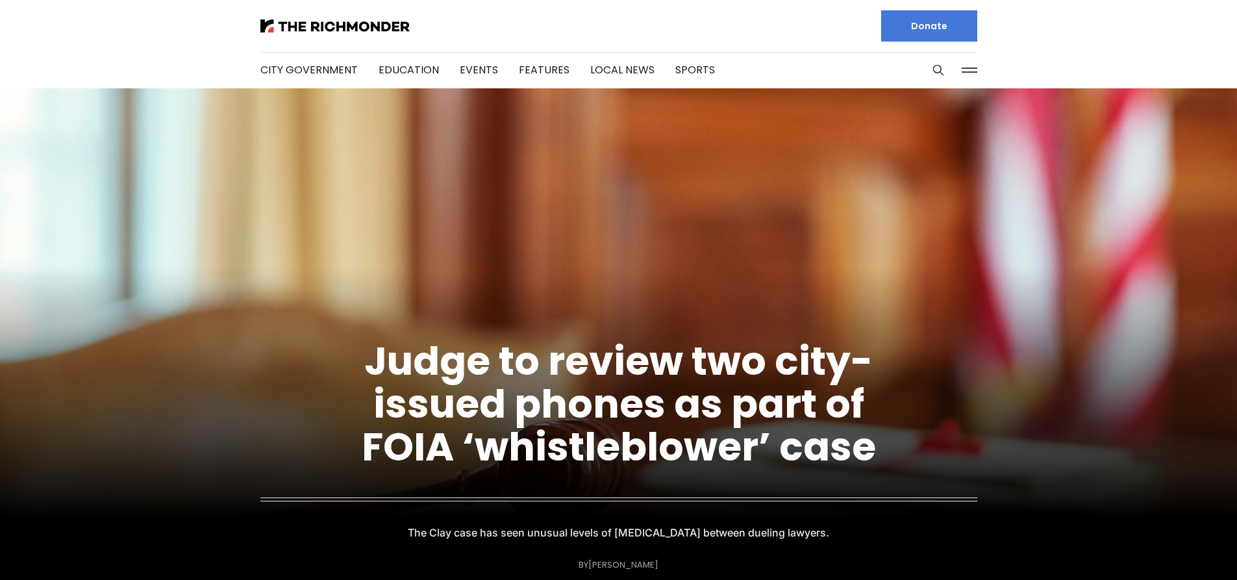 This screenshot has width=1237, height=580. What do you see at coordinates (408, 69) in the screenshot?
I see `a: Education` at bounding box center [408, 69].